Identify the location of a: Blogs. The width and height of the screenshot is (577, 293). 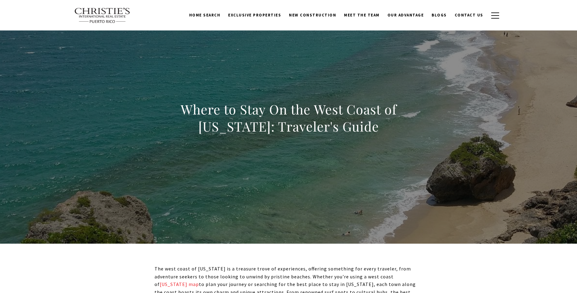
(439, 15).